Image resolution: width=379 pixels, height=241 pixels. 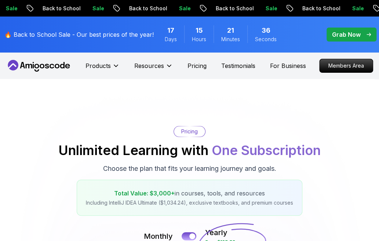 I want to click on p: in courses, tools, and resources, so click(x=189, y=193).